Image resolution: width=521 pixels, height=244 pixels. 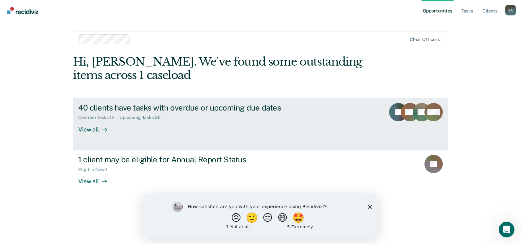 What do you see at coordinates (511, 10) in the screenshot?
I see `button: Profile dropdown button` at bounding box center [511, 10].